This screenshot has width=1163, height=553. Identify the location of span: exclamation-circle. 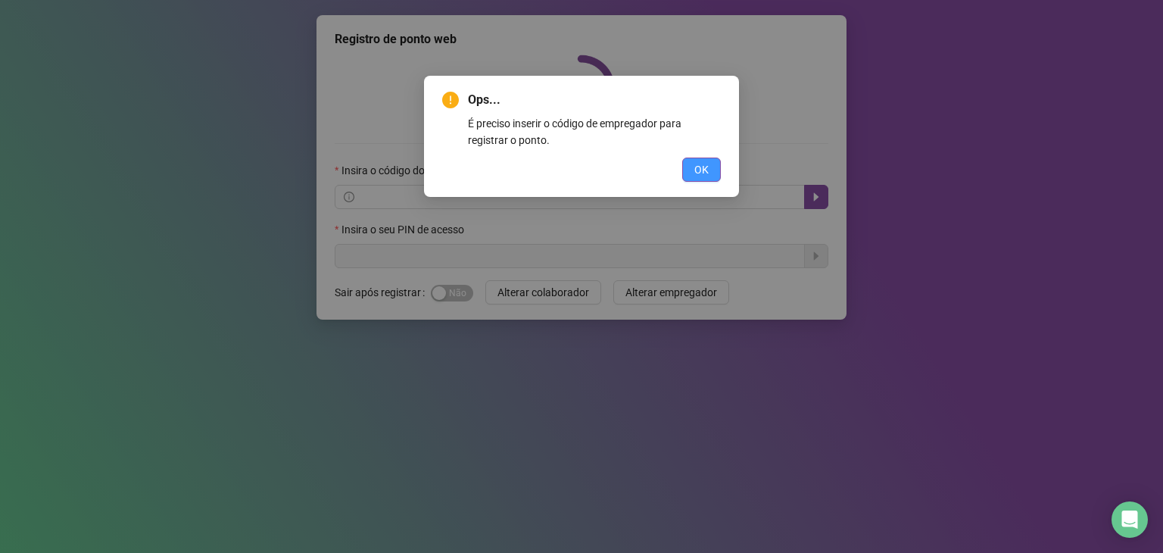
(450, 100).